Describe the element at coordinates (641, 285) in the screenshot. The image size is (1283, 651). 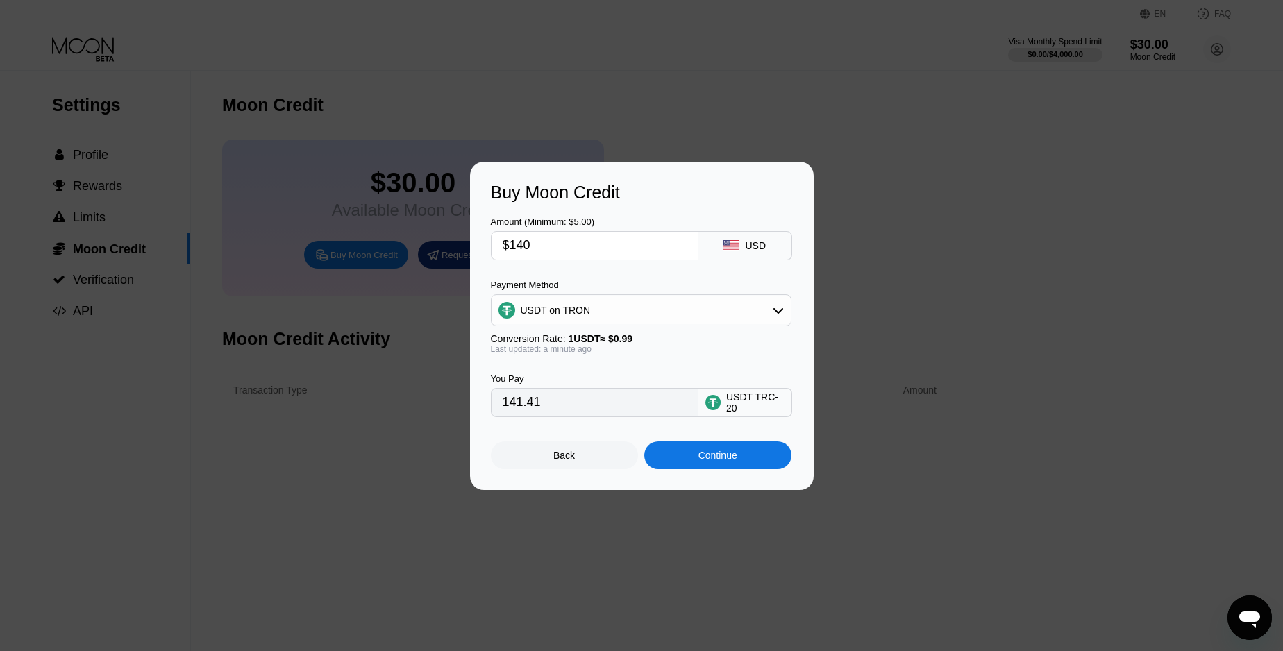
I see `div: Payment Method` at that location.